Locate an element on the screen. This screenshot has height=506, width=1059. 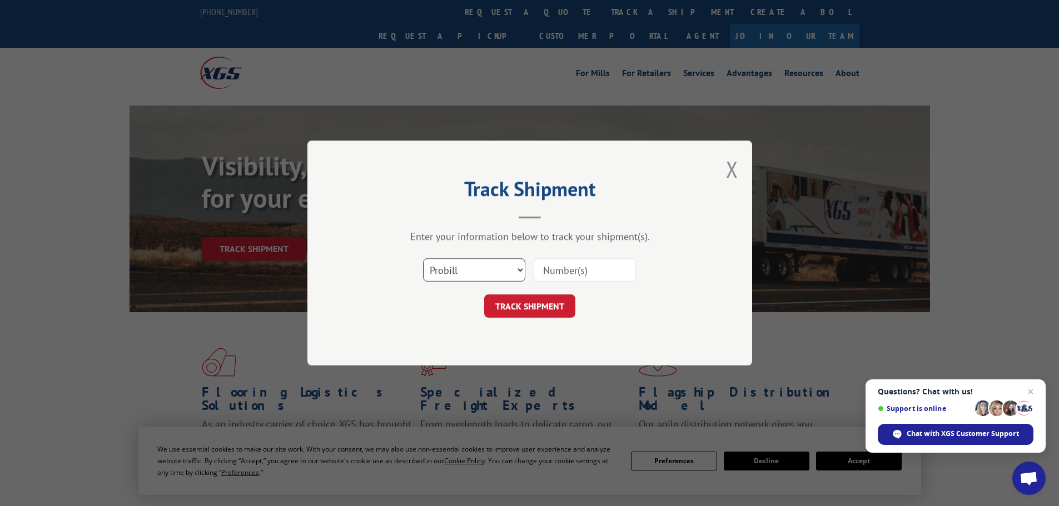
div: Open chat is located at coordinates (1029, 479).